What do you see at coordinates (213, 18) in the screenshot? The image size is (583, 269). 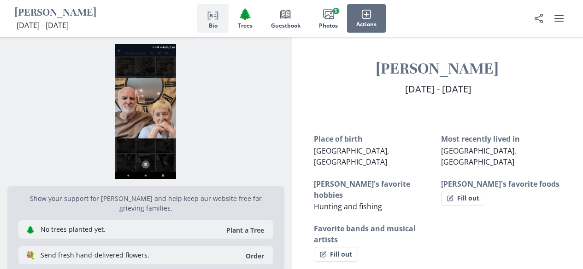 I see `button: Bio` at bounding box center [213, 18].